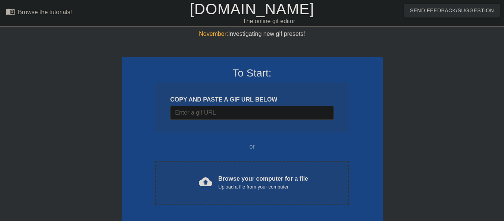 This screenshot has height=221, width=504. What do you see at coordinates (39, 13) in the screenshot?
I see `a: Browse the tutorials!` at bounding box center [39, 13].